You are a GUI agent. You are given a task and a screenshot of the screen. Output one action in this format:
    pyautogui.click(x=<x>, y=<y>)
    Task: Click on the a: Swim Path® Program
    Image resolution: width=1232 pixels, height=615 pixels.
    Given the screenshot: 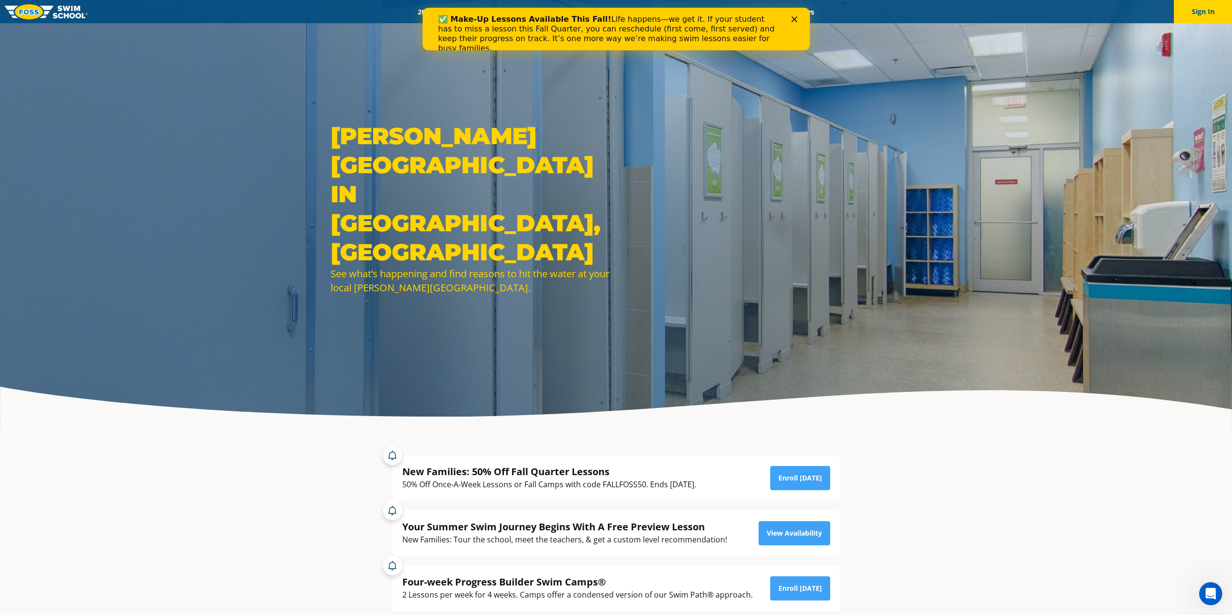 What is the action you would take?
    pyautogui.click(x=553, y=12)
    